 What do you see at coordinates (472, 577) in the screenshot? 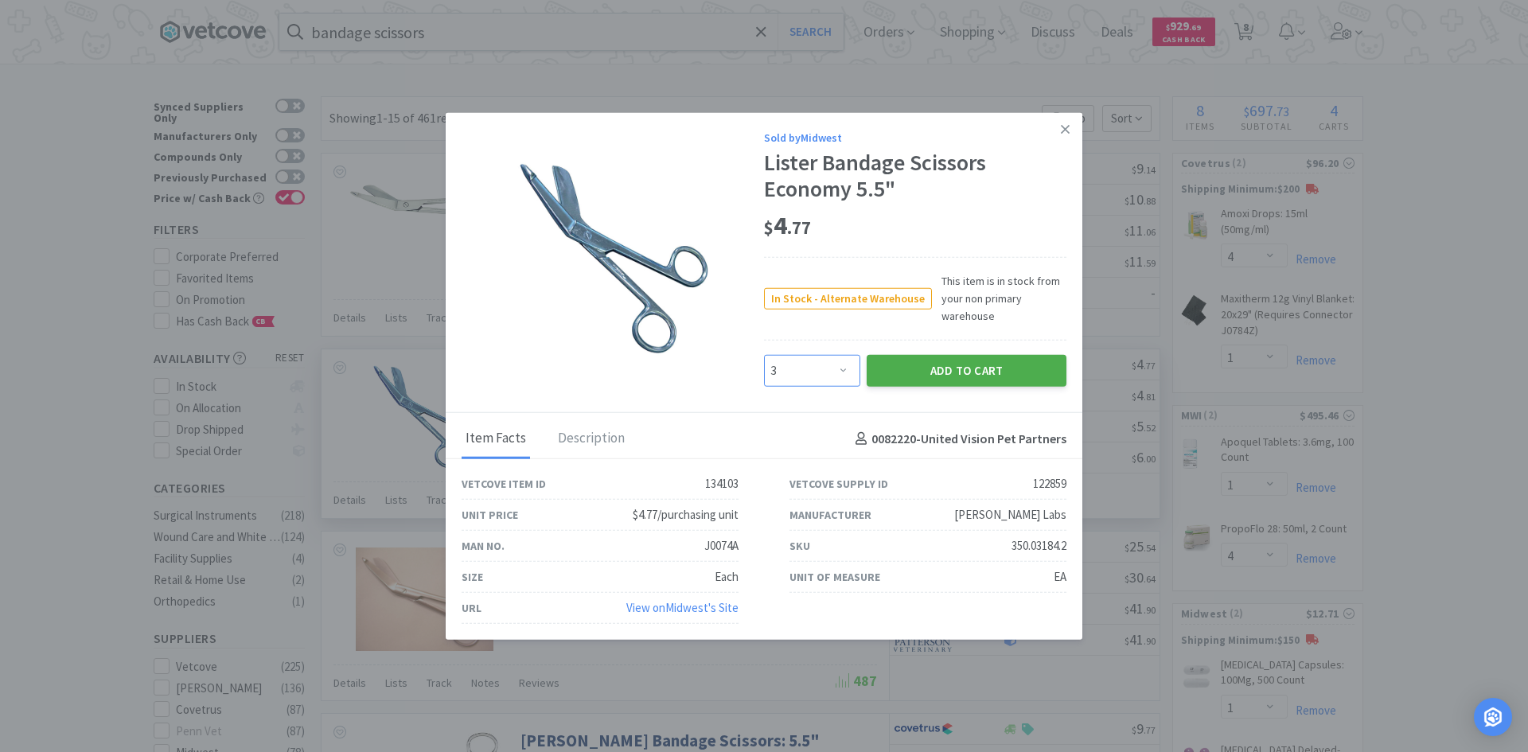
I see `div: Size` at bounding box center [472, 577].